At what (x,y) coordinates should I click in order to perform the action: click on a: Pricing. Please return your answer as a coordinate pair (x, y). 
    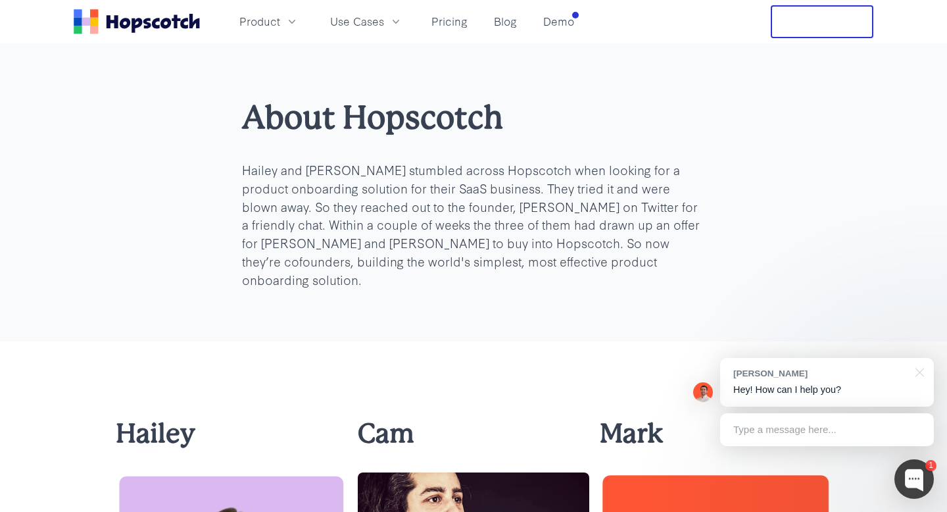
    Looking at the image, I should click on (449, 21).